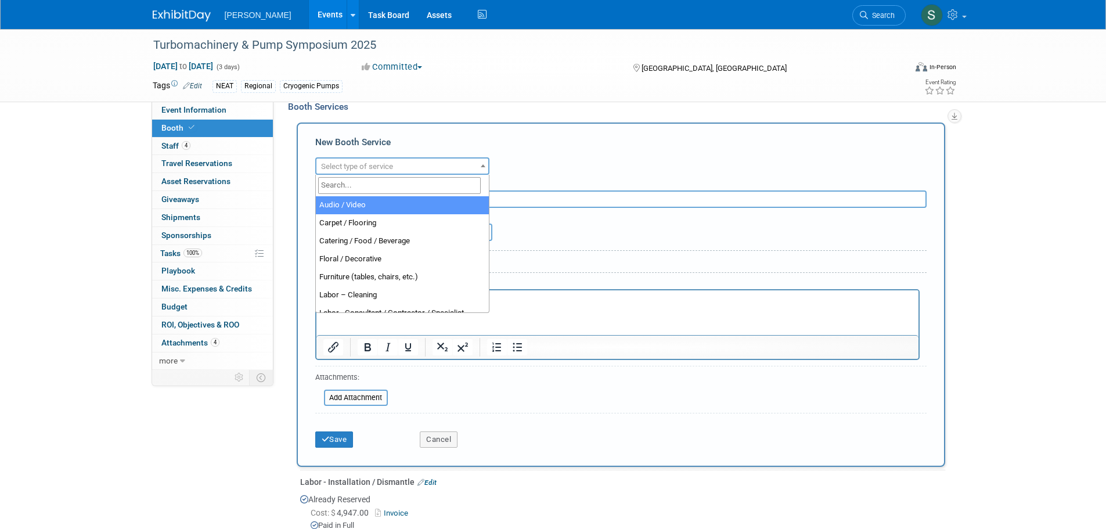 This screenshot has width=1106, height=529. What do you see at coordinates (212, 164) in the screenshot?
I see `a: Travel Reservations` at bounding box center [212, 164].